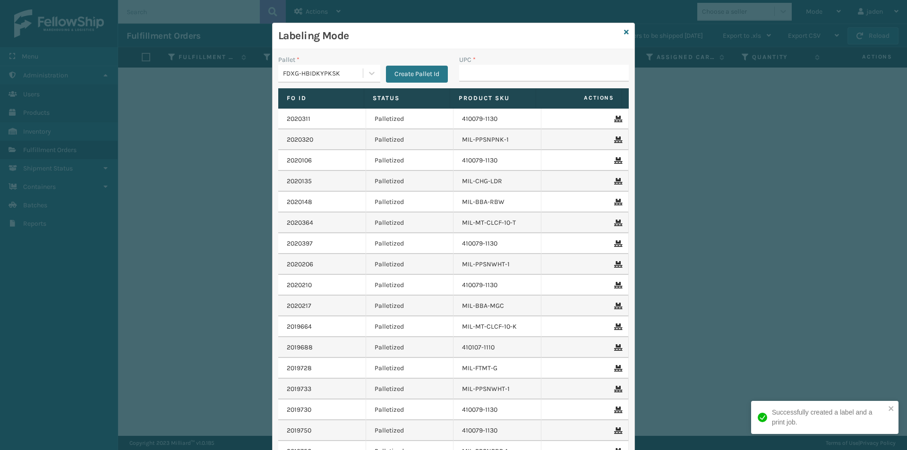  Describe the element at coordinates (497, 202) in the screenshot. I see `td: MIL-BBA-RBW` at that location.